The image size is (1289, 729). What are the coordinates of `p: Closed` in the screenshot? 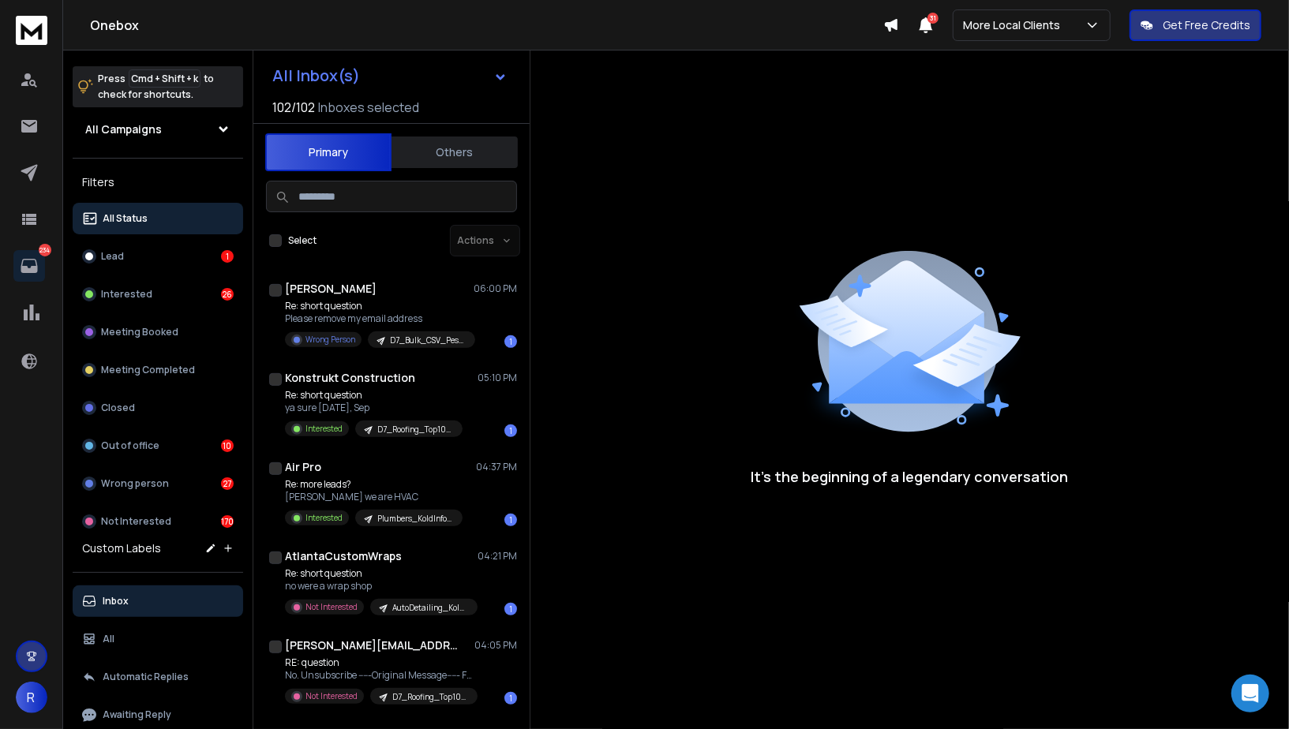 It's located at (118, 408).